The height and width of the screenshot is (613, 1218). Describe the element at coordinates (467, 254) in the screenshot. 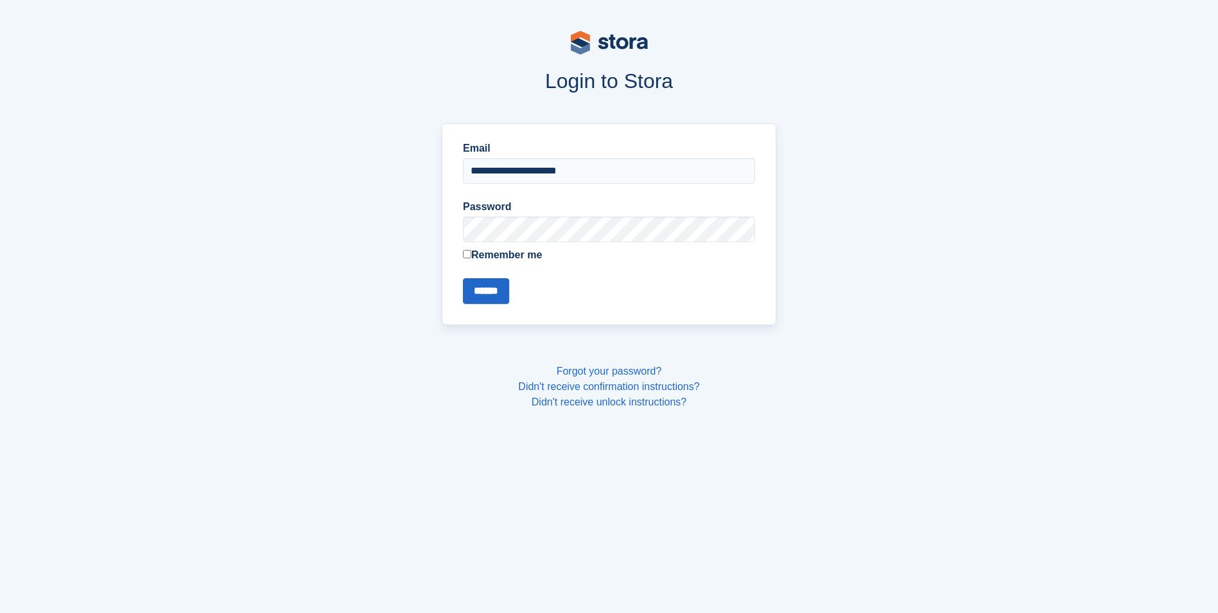

I see `input: Remember me` at that location.